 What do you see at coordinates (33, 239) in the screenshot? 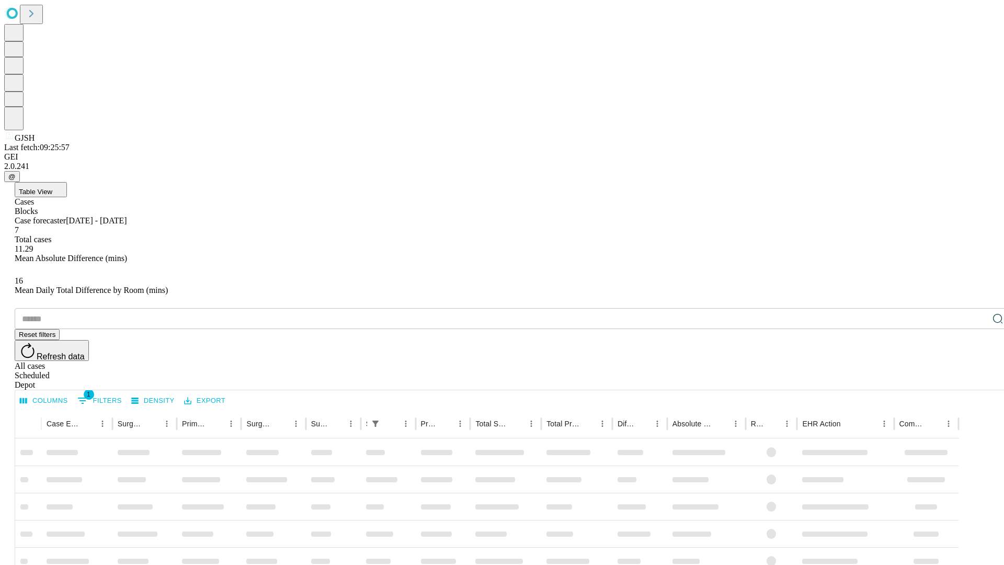
I see `span: Total cases` at bounding box center [33, 239].